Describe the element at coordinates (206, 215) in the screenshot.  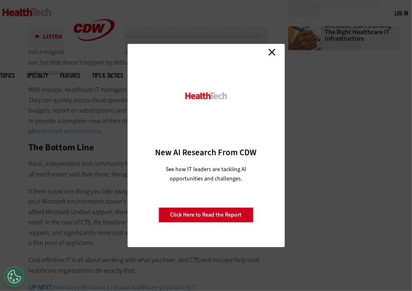
I see `a: Click Here to Read the Report` at that location.